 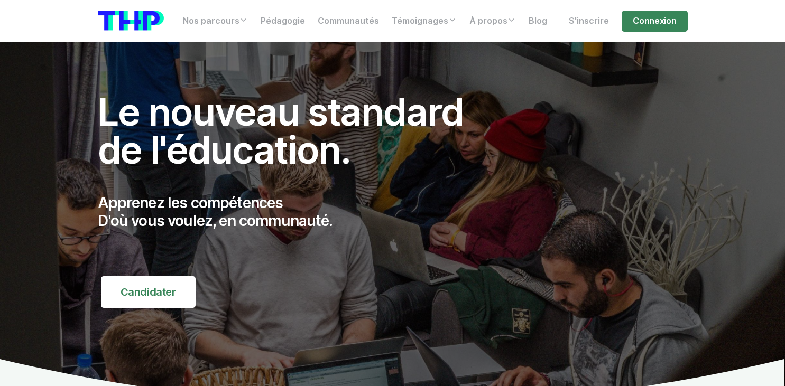 What do you see at coordinates (292, 212) in the screenshot?
I see `p: Apprenez les compétences D'où vous voulez, en communauté.` at bounding box center [292, 212].